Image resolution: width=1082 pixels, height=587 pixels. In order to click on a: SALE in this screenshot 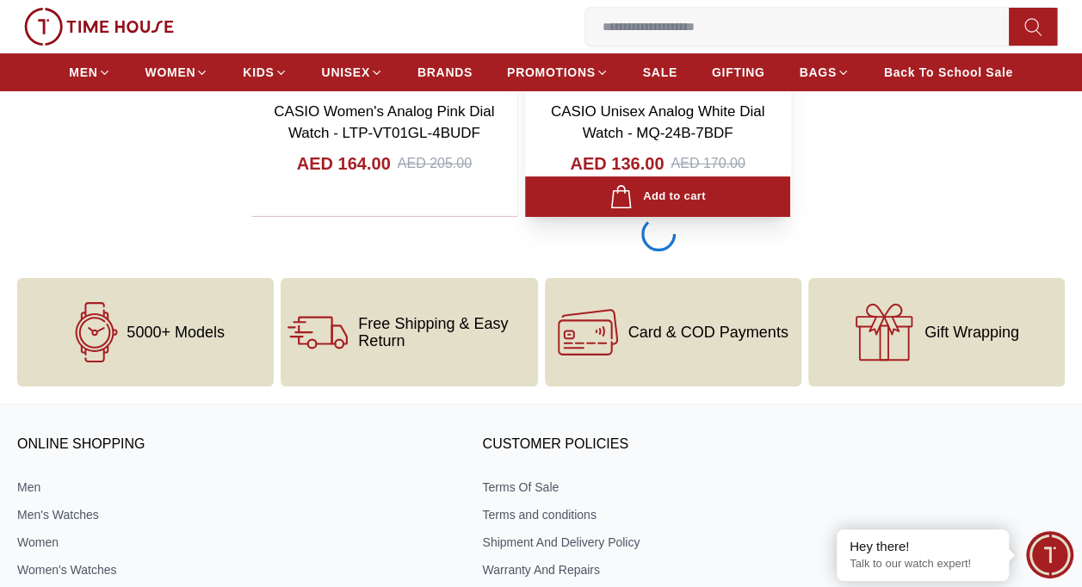, I will do `click(660, 72)`.